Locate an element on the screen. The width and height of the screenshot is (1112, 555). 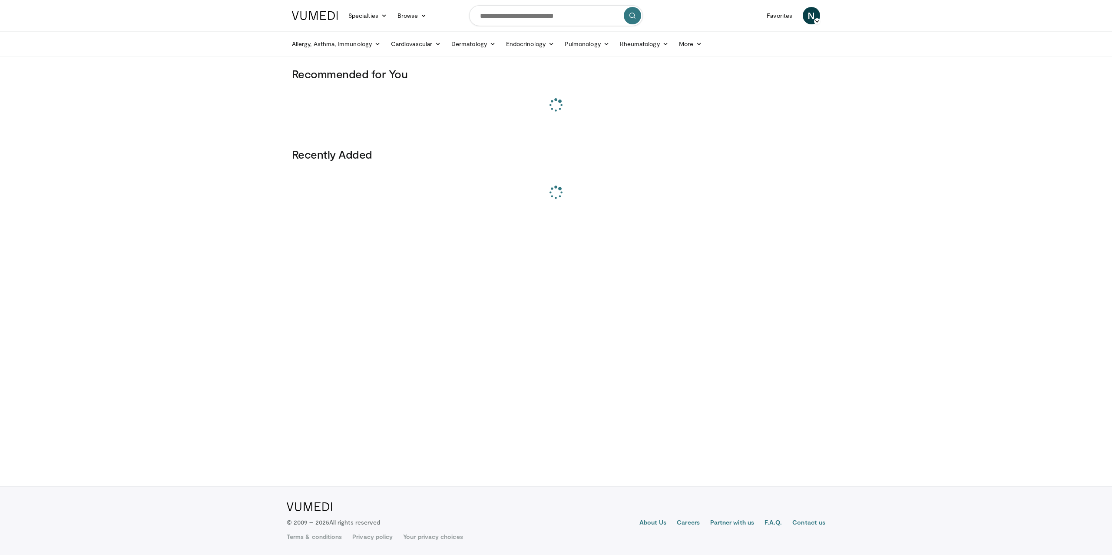
span: All rights reserved is located at coordinates (354, 522).